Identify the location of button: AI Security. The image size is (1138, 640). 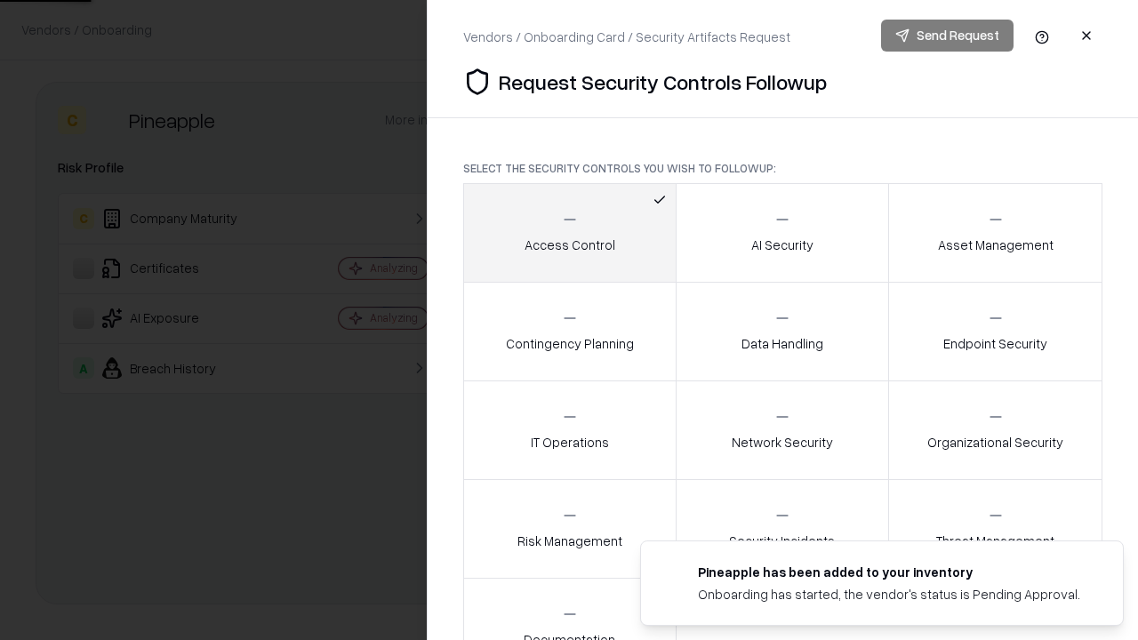
(783, 233).